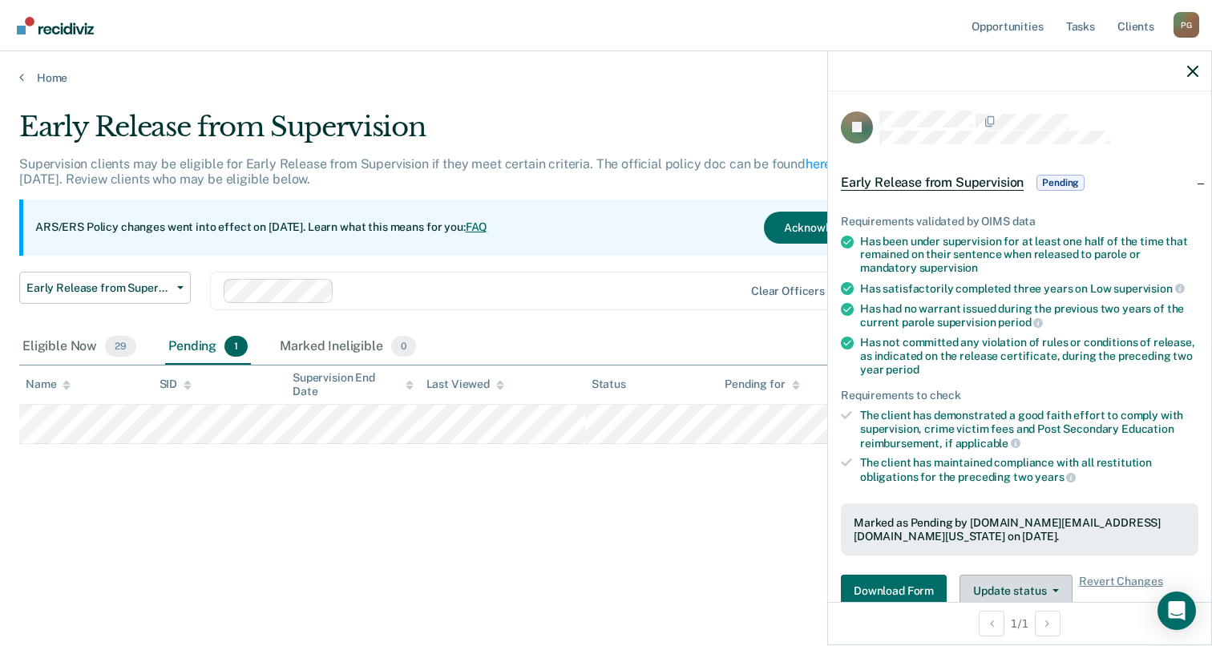  What do you see at coordinates (1020, 623) in the screenshot?
I see `div: 1 / 1` at bounding box center [1020, 623].